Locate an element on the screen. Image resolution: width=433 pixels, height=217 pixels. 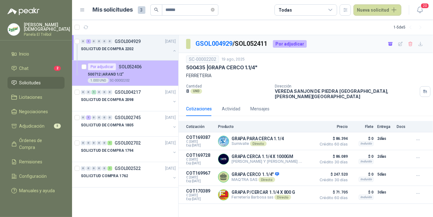
a: Adjudicación8 is located at coordinates (36, 126).